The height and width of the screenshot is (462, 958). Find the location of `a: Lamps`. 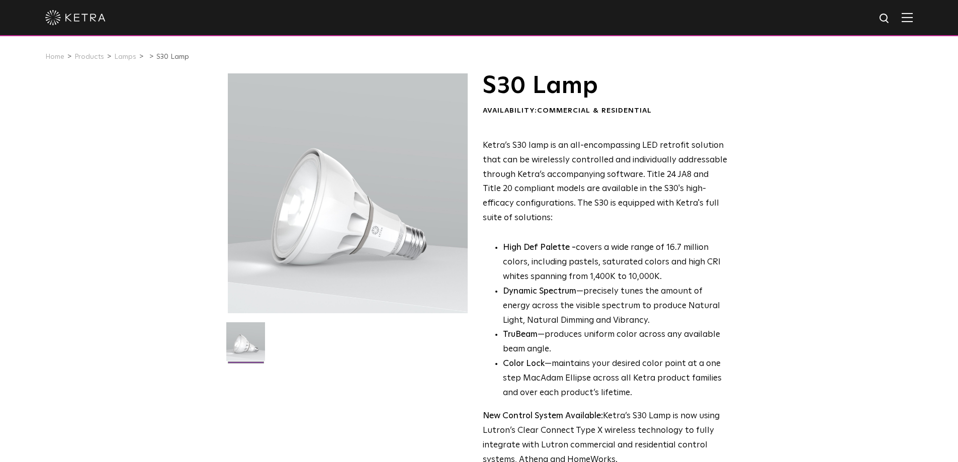

a: Lamps is located at coordinates (125, 57).